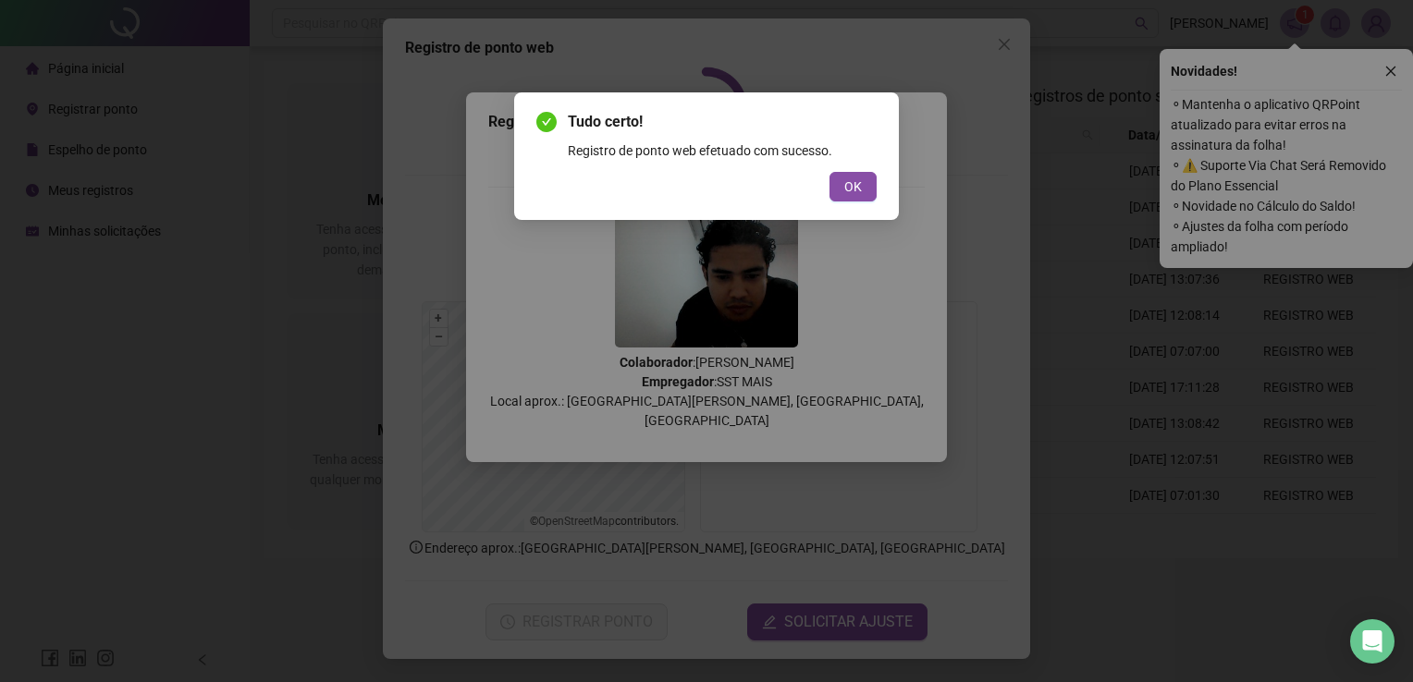 The width and height of the screenshot is (1413, 682). I want to click on span: Tudo certo!, so click(722, 122).